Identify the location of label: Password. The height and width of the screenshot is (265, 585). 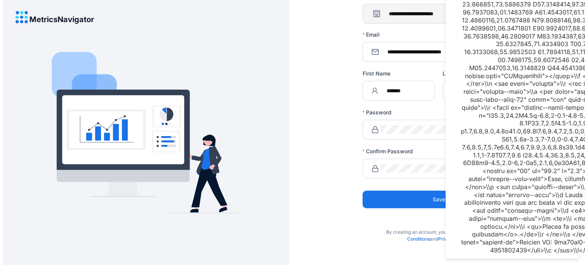
(380, 112).